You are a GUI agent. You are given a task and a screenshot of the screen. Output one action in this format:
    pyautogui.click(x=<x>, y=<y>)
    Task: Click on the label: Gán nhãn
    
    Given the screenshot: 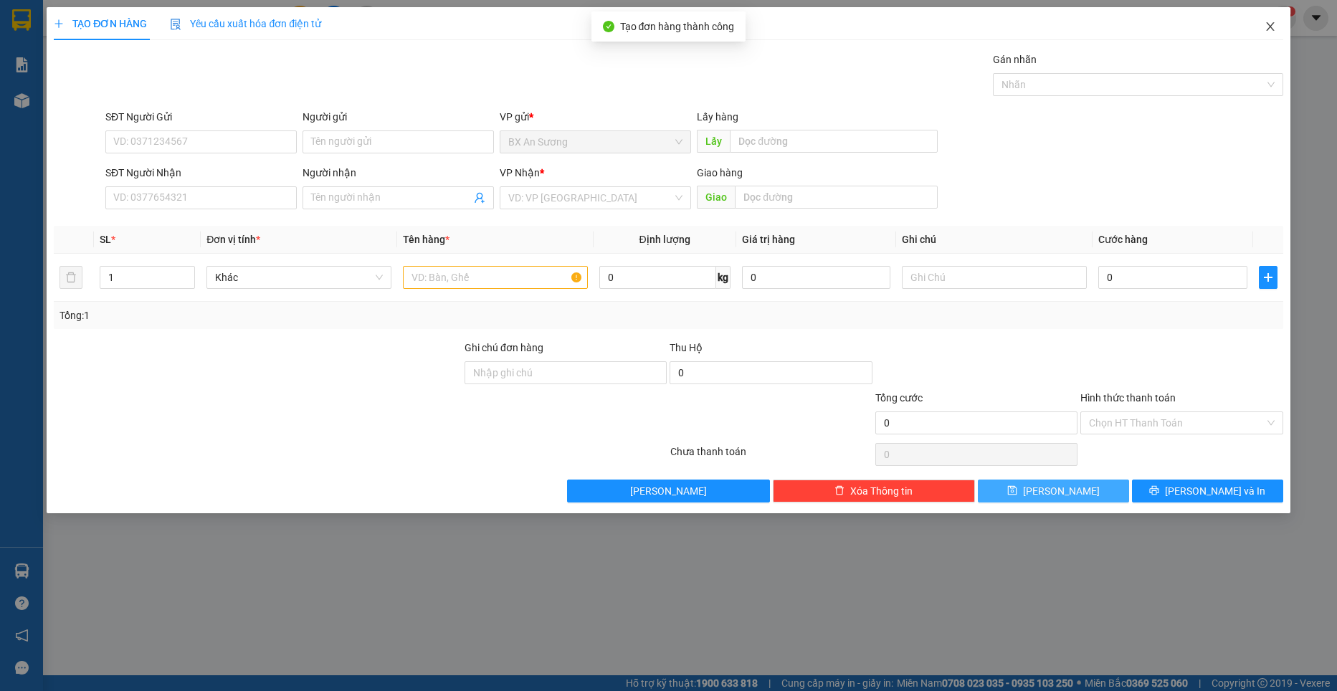 What is the action you would take?
    pyautogui.click(x=1014, y=59)
    